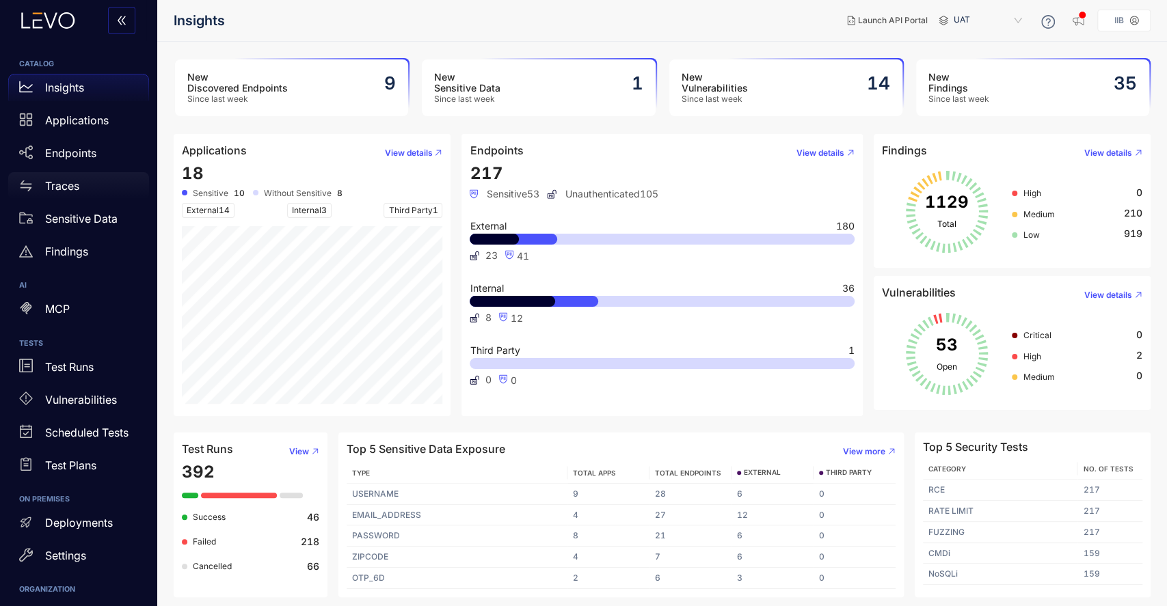  Describe the element at coordinates (390, 83) in the screenshot. I see `h2: 9` at that location.